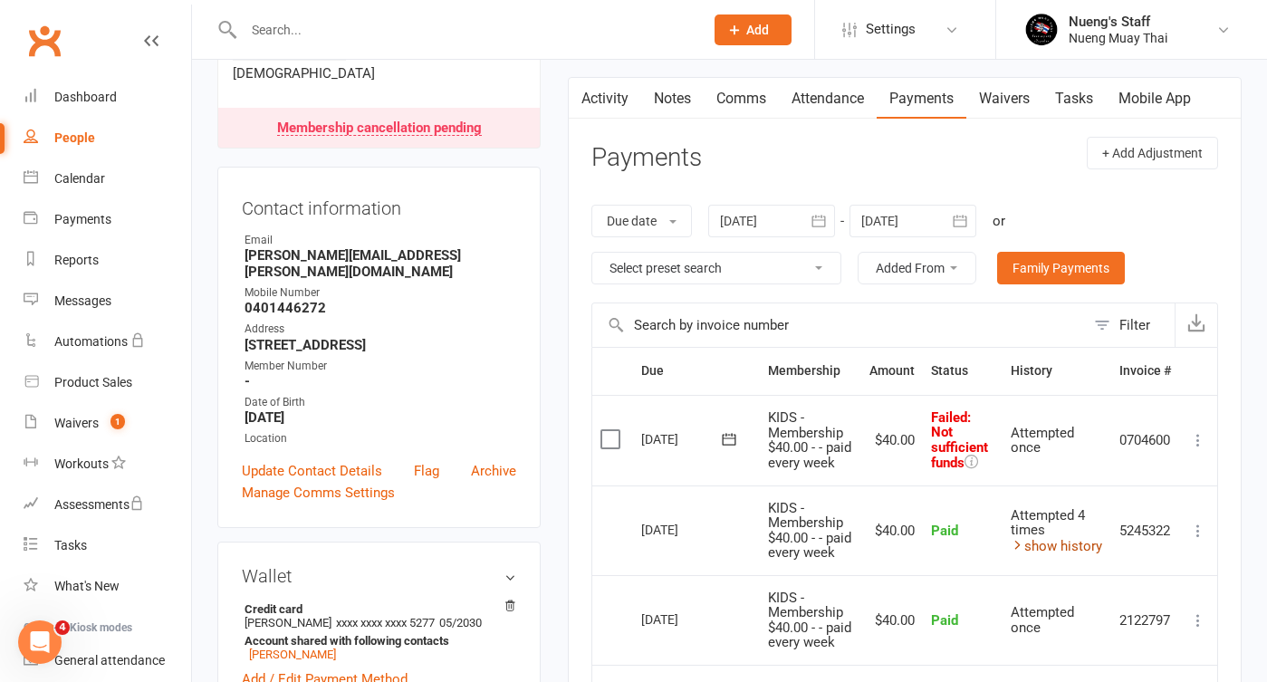 This screenshot has height=682, width=1267. Describe the element at coordinates (380, 293) in the screenshot. I see `div: Mobile Number` at that location.